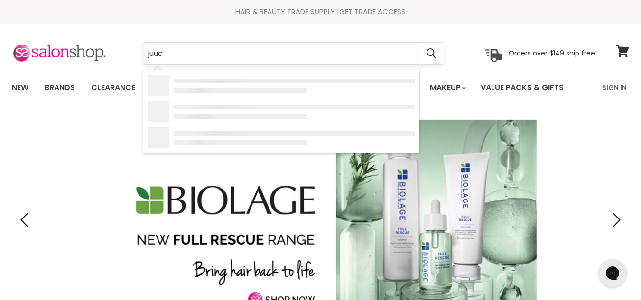  Describe the element at coordinates (447, 88) in the screenshot. I see `a: Makeup` at that location.